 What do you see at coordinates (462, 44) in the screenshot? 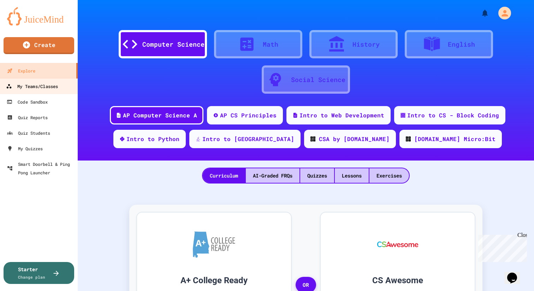
I see `div: English` at bounding box center [462, 44].